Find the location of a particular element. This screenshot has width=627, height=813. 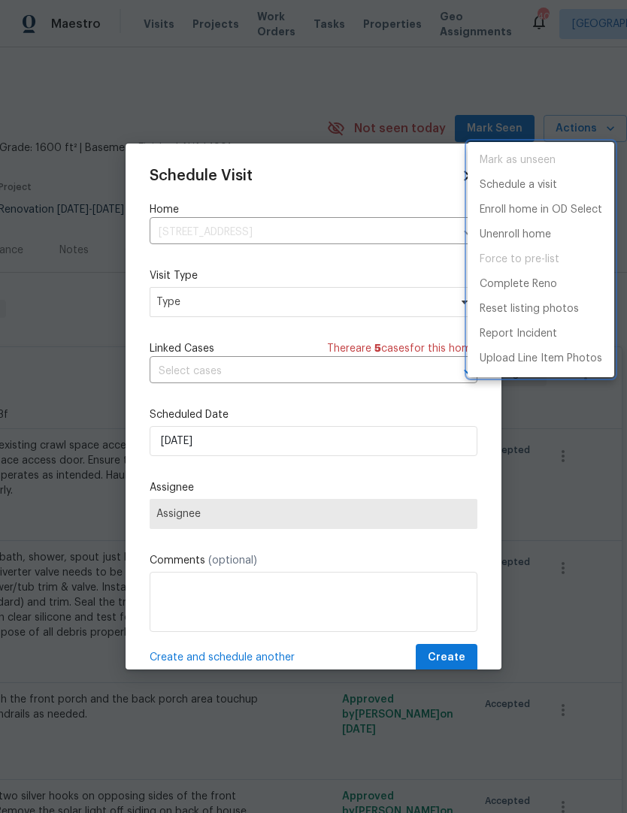

p: Upload Line Item Photos is located at coordinates (540, 359).